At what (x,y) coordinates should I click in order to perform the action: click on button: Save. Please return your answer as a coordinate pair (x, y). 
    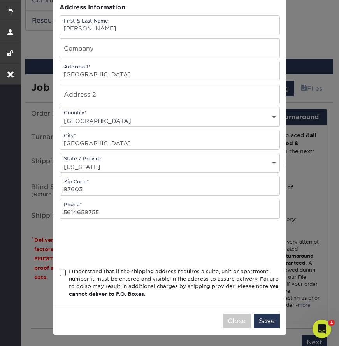
    Looking at the image, I should click on (267, 321).